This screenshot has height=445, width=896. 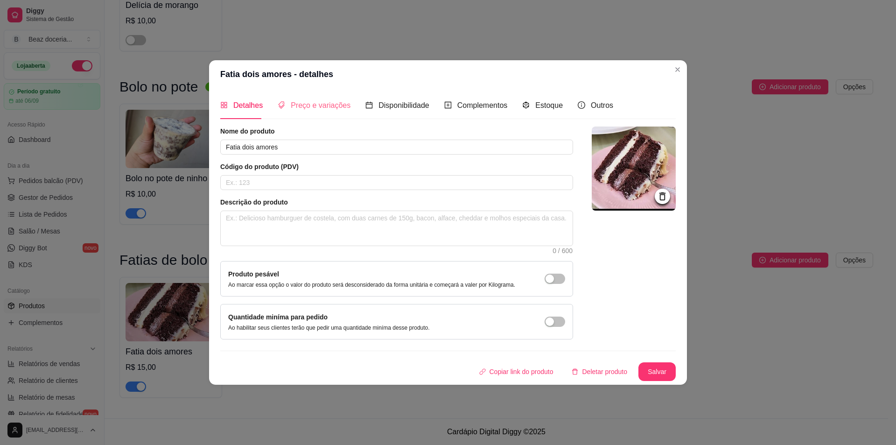 I want to click on p: Ao marcar essa opção o valor do produto será desconsiderado da forma unitária e começará a valer ..., so click(x=371, y=285).